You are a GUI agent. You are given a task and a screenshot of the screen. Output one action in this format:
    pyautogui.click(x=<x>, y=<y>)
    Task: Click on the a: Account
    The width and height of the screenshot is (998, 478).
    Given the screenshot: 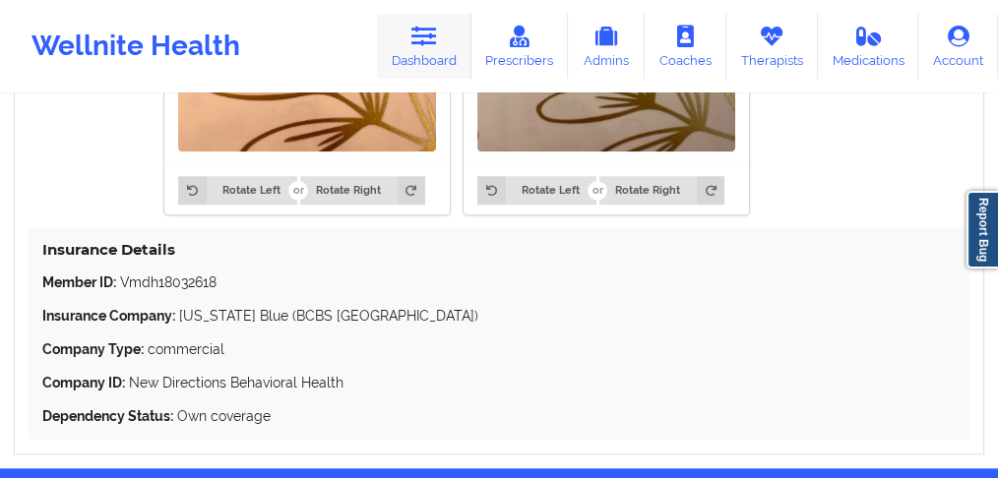 What is the action you would take?
    pyautogui.click(x=958, y=46)
    